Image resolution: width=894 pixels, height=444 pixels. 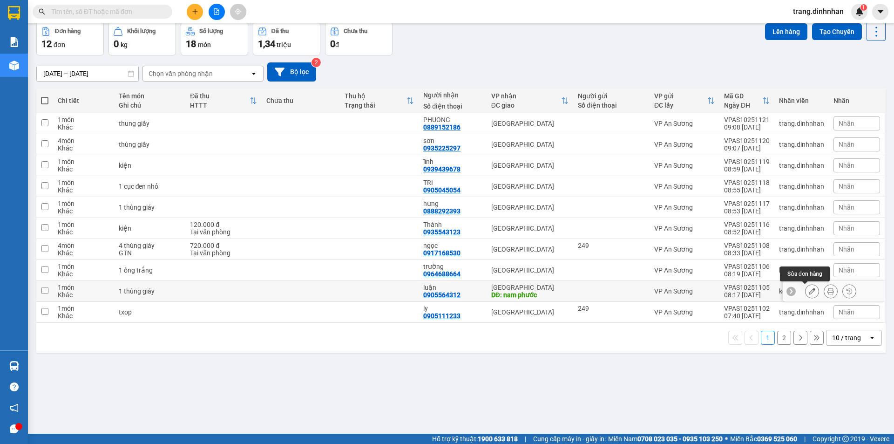 I want to click on div: VP nhận, so click(x=526, y=96).